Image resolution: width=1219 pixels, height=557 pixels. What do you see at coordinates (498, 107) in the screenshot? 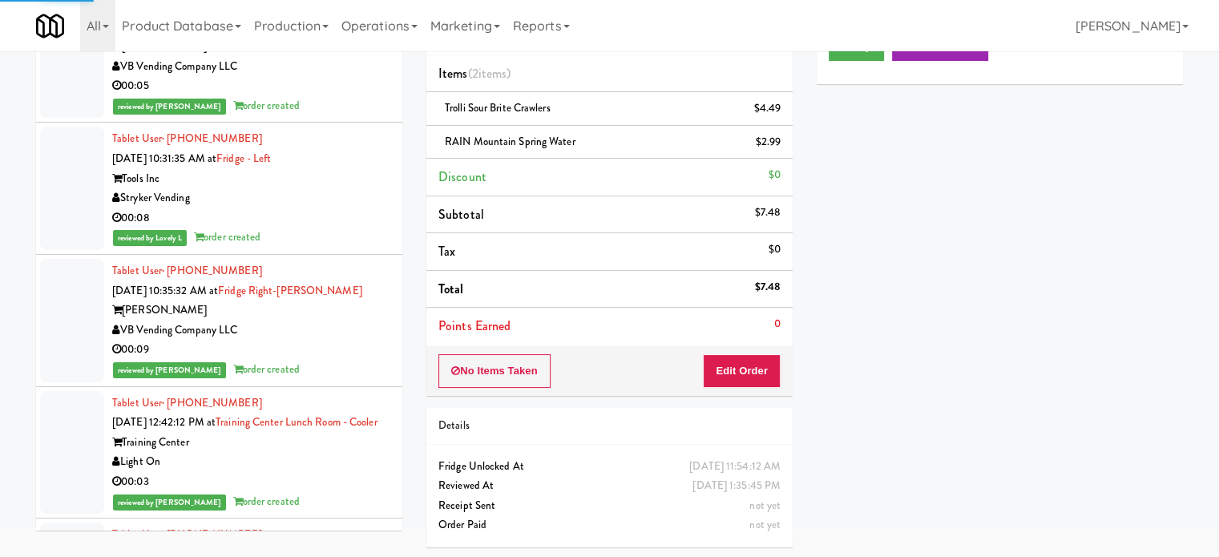
I see `span: Trolli Sour Brite Crawlers` at bounding box center [498, 107].